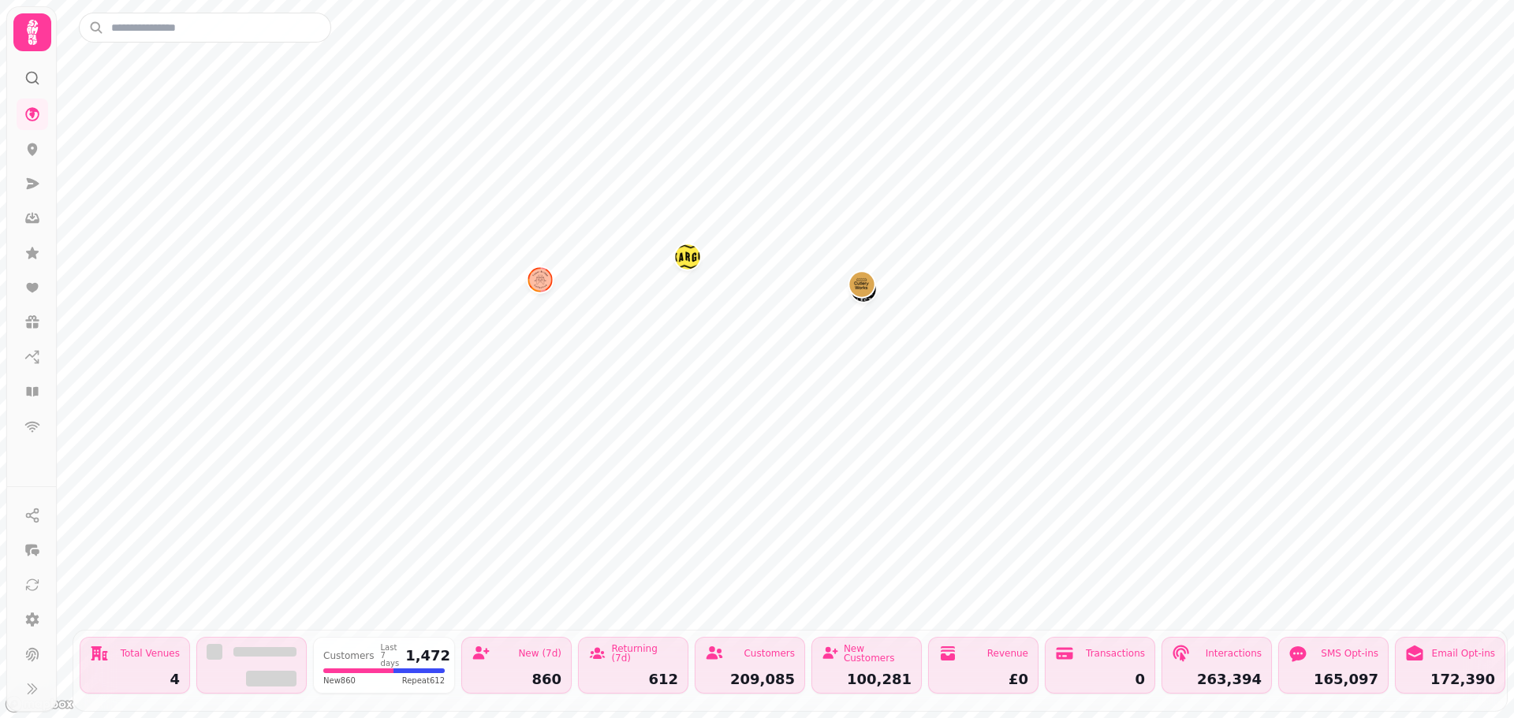  I want to click on div: Returning (7d), so click(644, 654).